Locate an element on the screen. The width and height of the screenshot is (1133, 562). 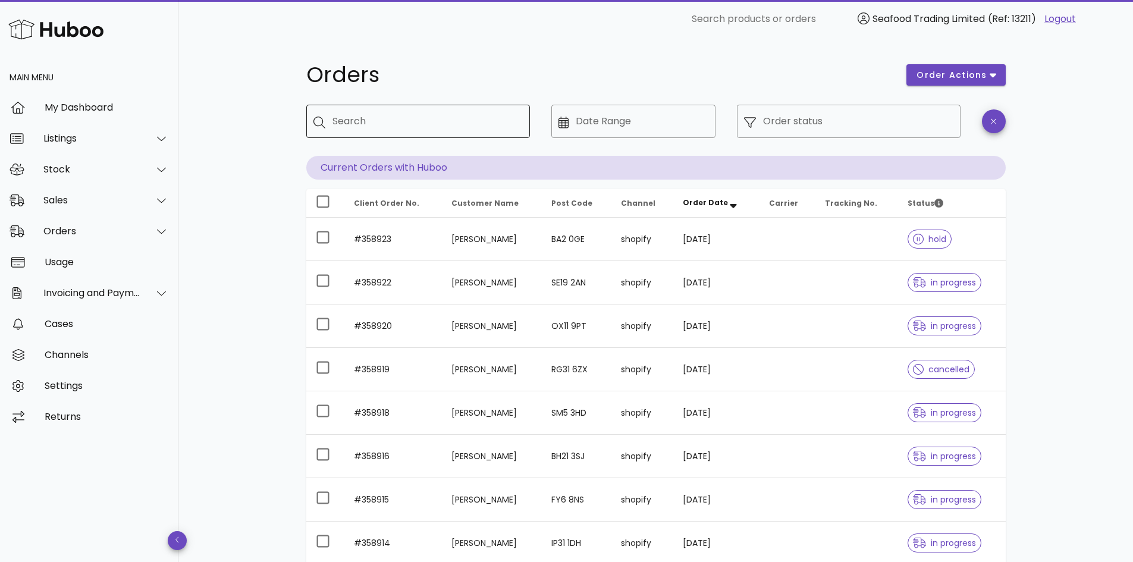
span: Post Code is located at coordinates (572, 203).